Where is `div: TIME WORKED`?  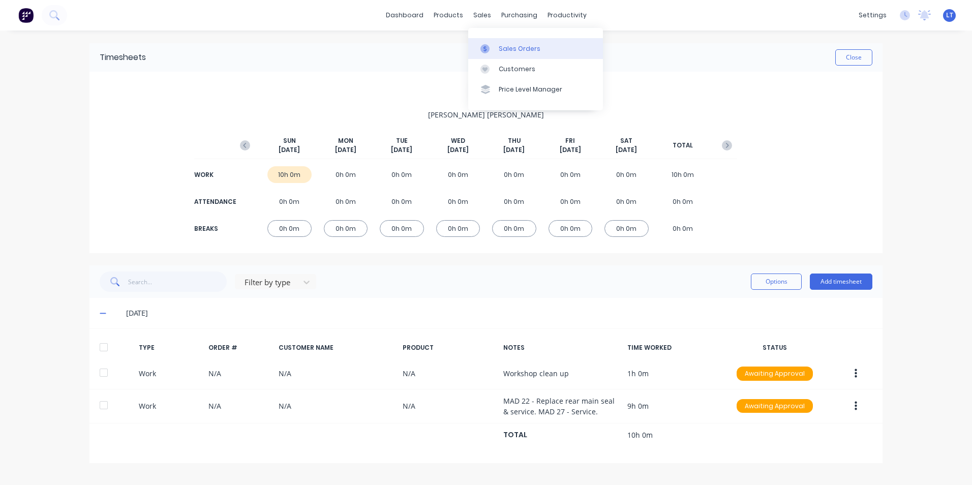
div: TIME WORKED is located at coordinates (674, 348).